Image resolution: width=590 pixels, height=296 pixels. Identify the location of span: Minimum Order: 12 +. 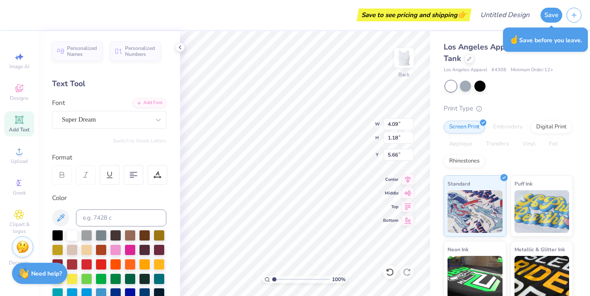
(532, 70).